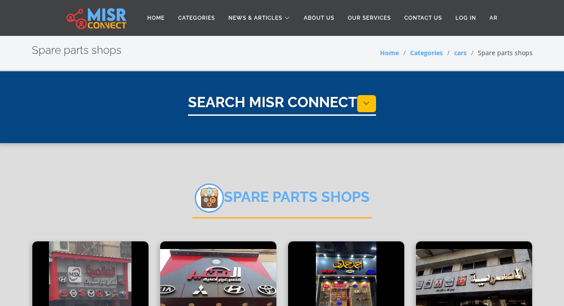  What do you see at coordinates (96, 18) in the screenshot?
I see `img: main.misr_connect` at bounding box center [96, 18].